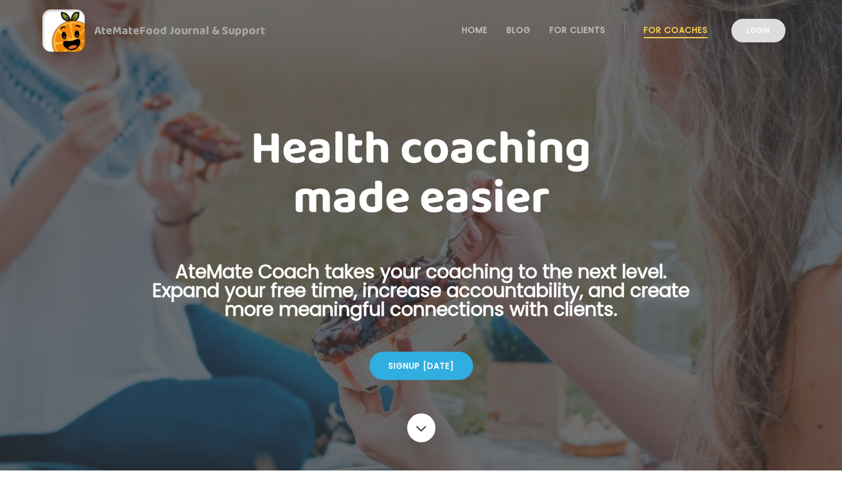 The width and height of the screenshot is (842, 484). Describe the element at coordinates (202, 31) in the screenshot. I see `span: Food Journal & Support` at that location.